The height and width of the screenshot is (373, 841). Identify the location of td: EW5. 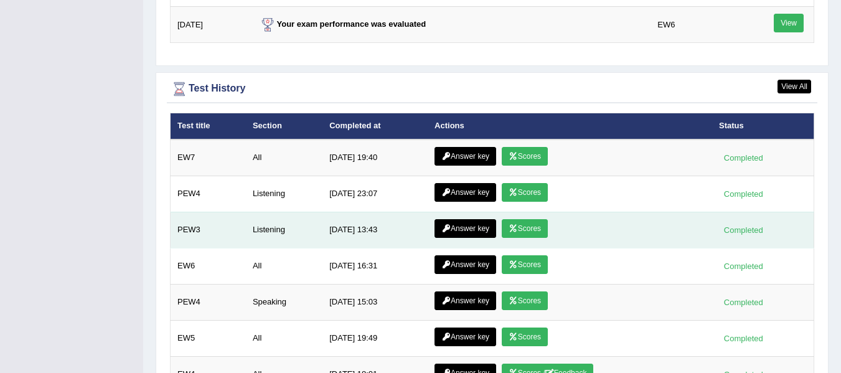
(208, 338).